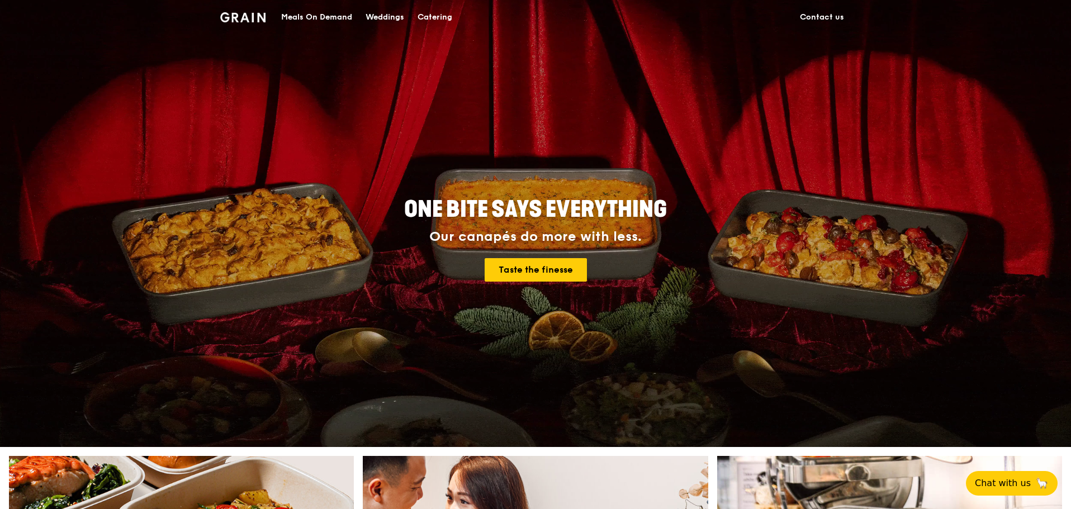 The height and width of the screenshot is (509, 1071). Describe the element at coordinates (435, 17) in the screenshot. I see `a: Catering` at that location.